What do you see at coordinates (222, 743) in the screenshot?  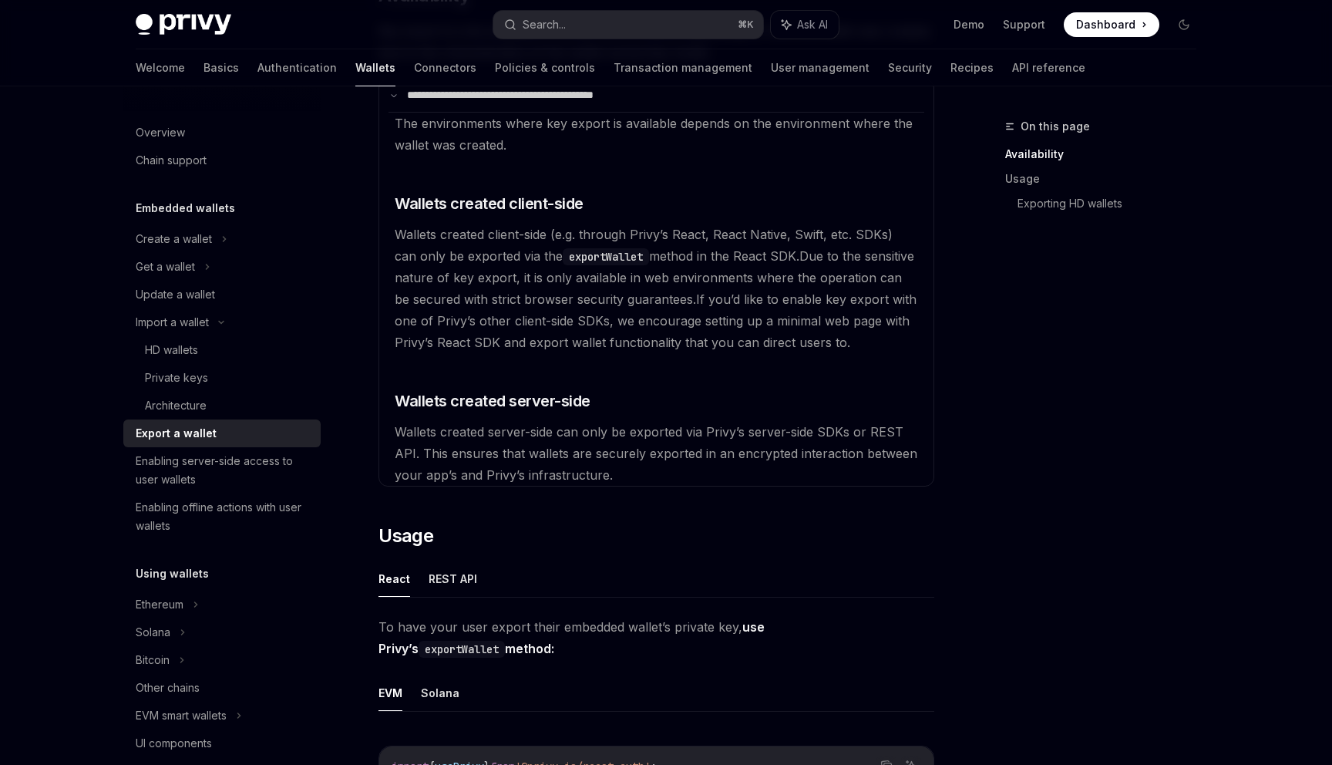 I see `a: UI components` at bounding box center [222, 743].